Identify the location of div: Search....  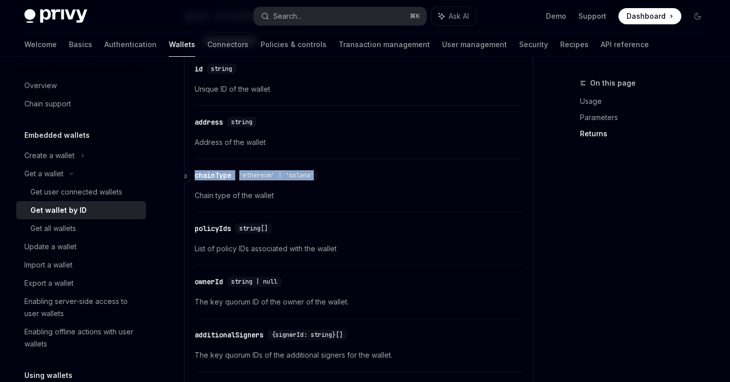
(287, 16).